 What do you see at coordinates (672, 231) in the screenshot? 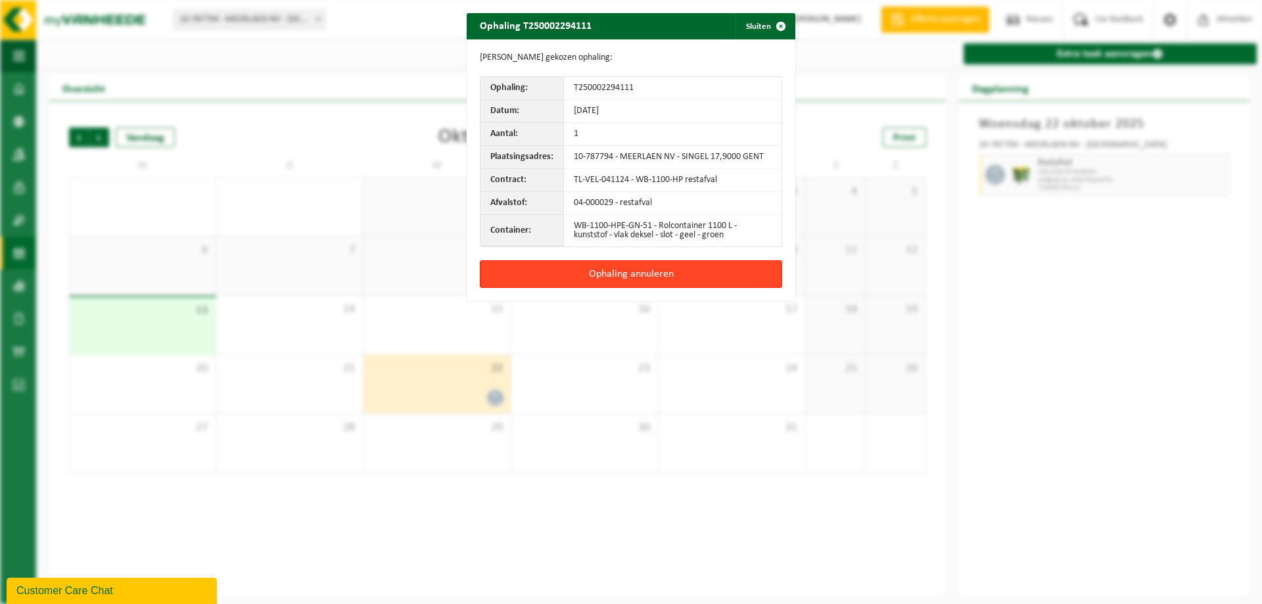
I see `td: WB-1100-HPE-GN-51 - Rolcontainer 1100 L - kunststof - vlak deksel - slot - geel - groen` at bounding box center [672, 231].